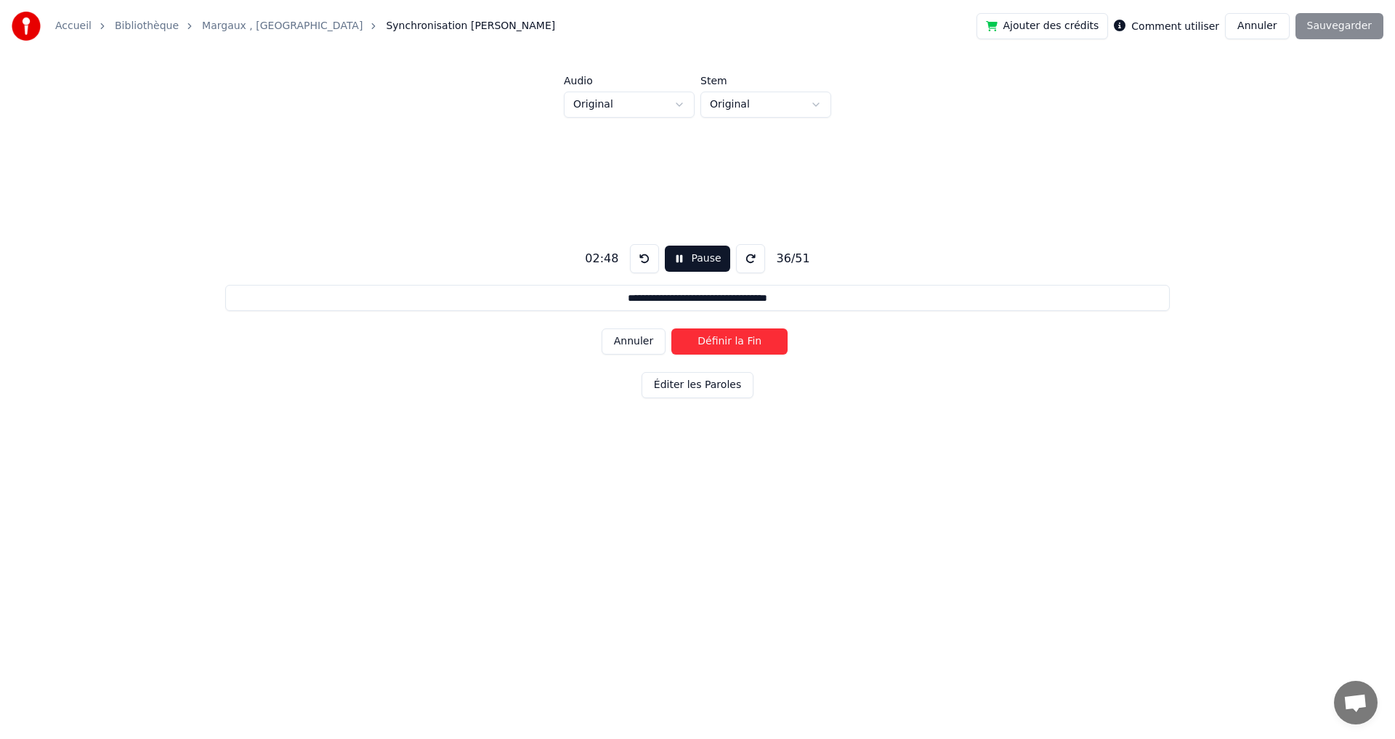 This screenshot has height=739, width=1395. What do you see at coordinates (73, 26) in the screenshot?
I see `a: Accueil` at bounding box center [73, 26].